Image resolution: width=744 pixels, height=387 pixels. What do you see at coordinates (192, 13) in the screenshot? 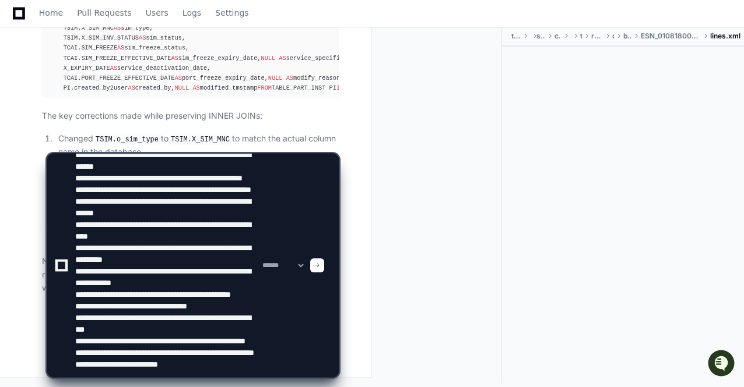
I see `span: Logs` at bounding box center [192, 13].